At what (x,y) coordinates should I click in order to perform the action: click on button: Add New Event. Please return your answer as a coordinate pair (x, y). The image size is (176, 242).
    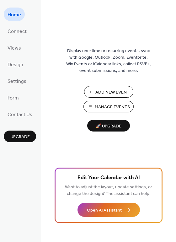
    Looking at the image, I should click on (108, 92).